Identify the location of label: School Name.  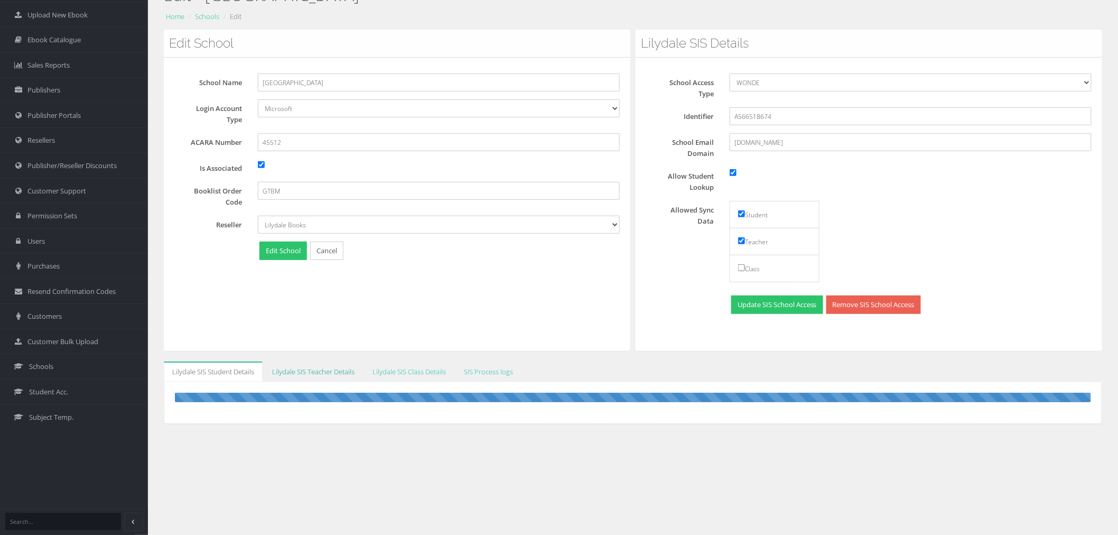
(212, 81).